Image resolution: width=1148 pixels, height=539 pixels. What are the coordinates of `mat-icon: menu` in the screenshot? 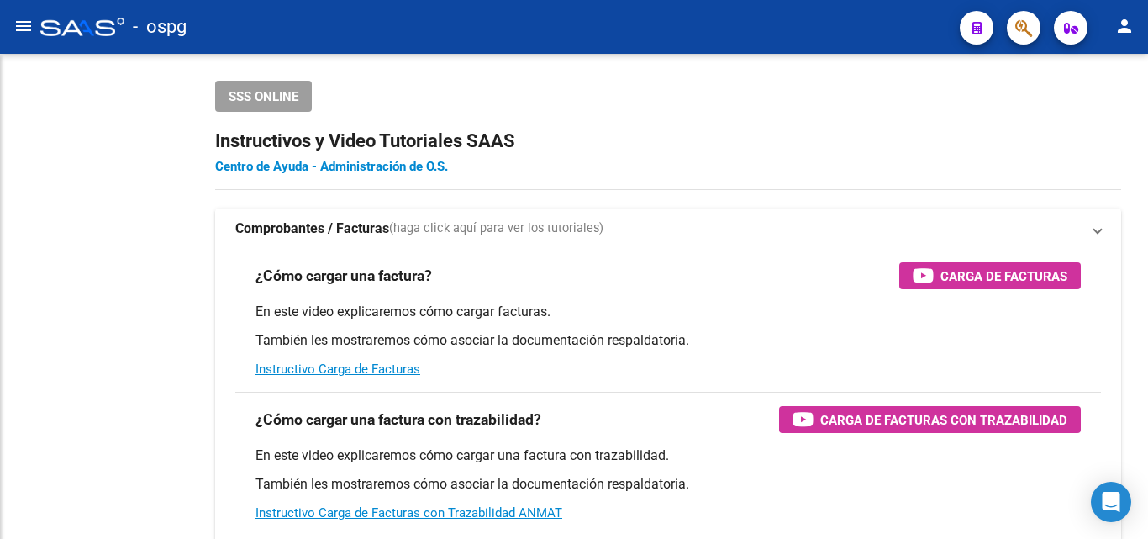 It's located at (24, 26).